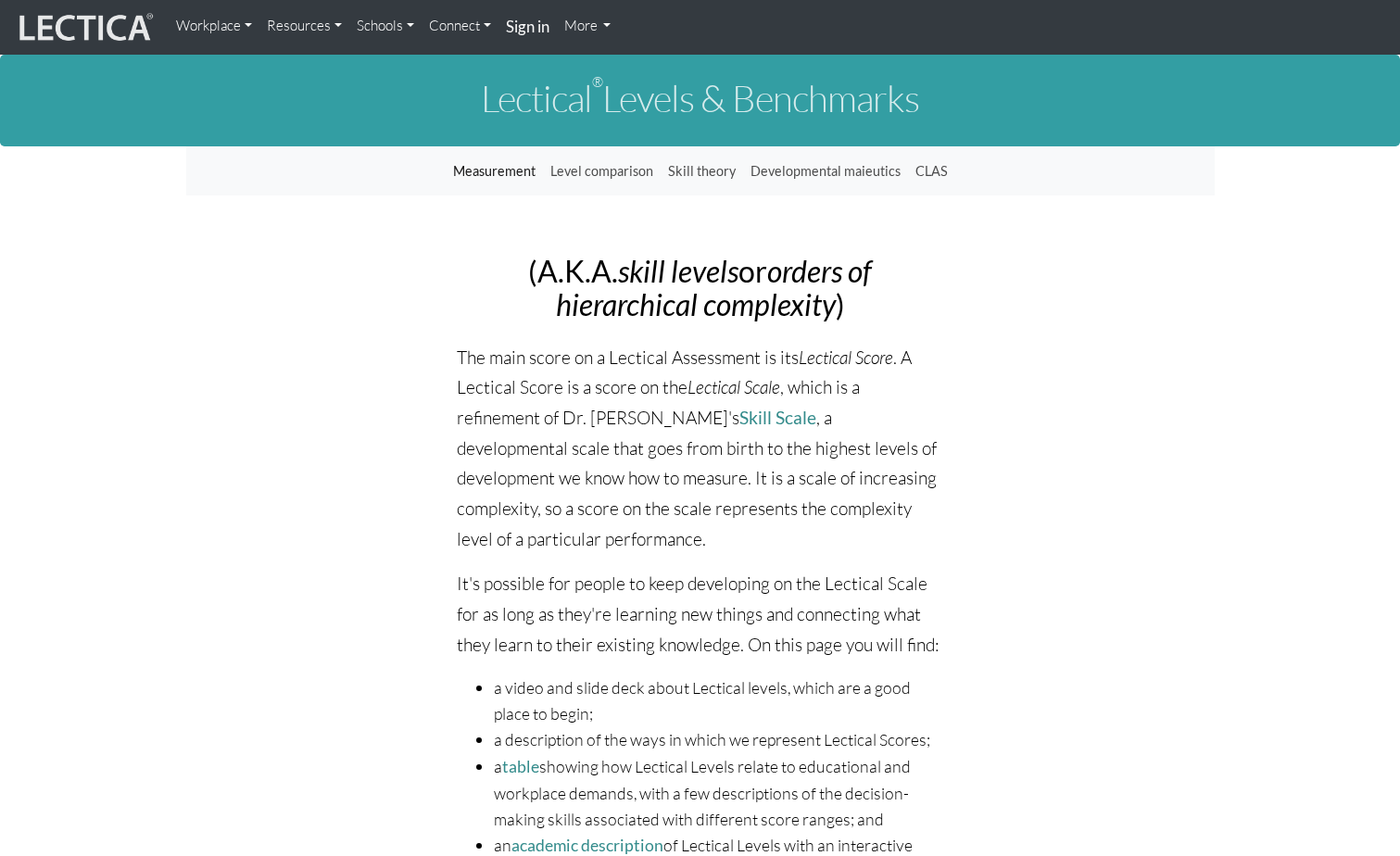 Image resolution: width=1400 pixels, height=856 pixels. I want to click on a: Connect, so click(460, 26).